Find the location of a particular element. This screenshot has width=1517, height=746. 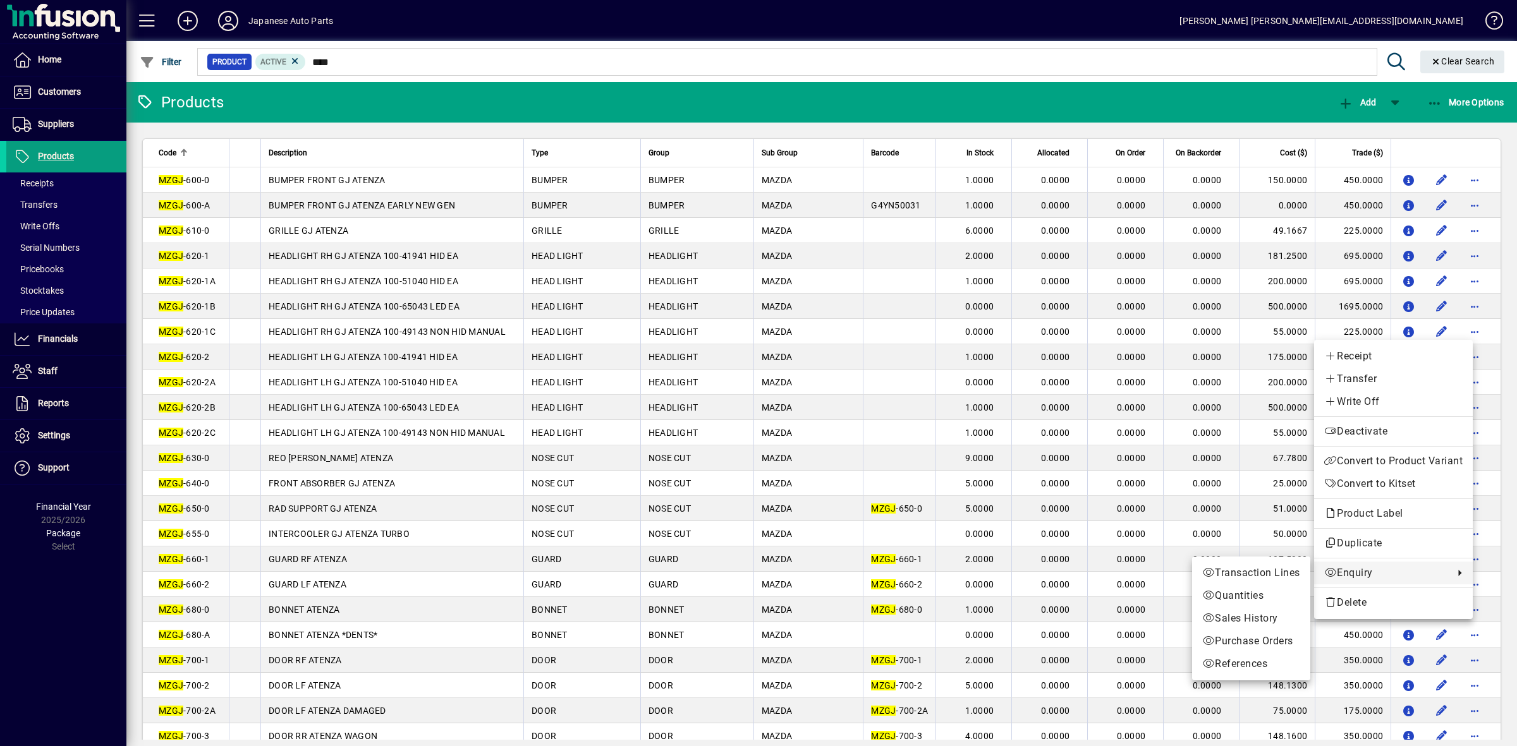

span: Purchase Orders is located at coordinates (1251, 641).